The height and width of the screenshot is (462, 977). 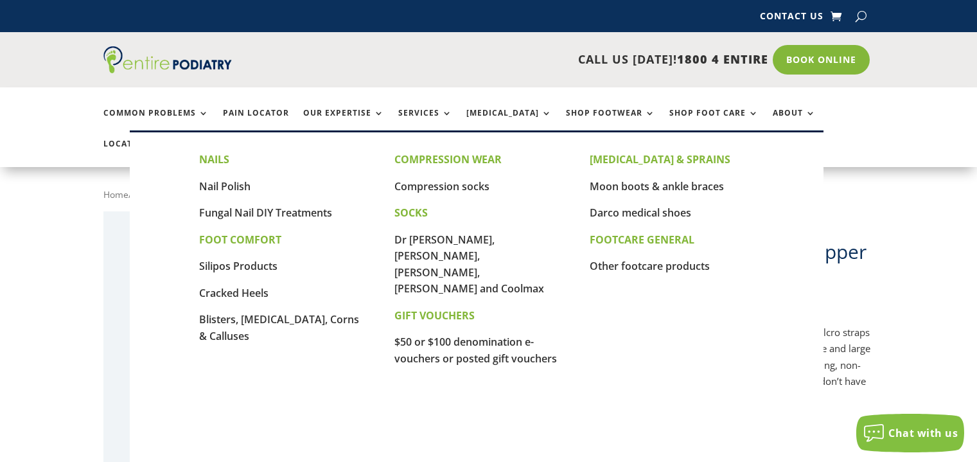 What do you see at coordinates (722, 59) in the screenshot?
I see `span: 1800 4 ENTIRE` at bounding box center [722, 59].